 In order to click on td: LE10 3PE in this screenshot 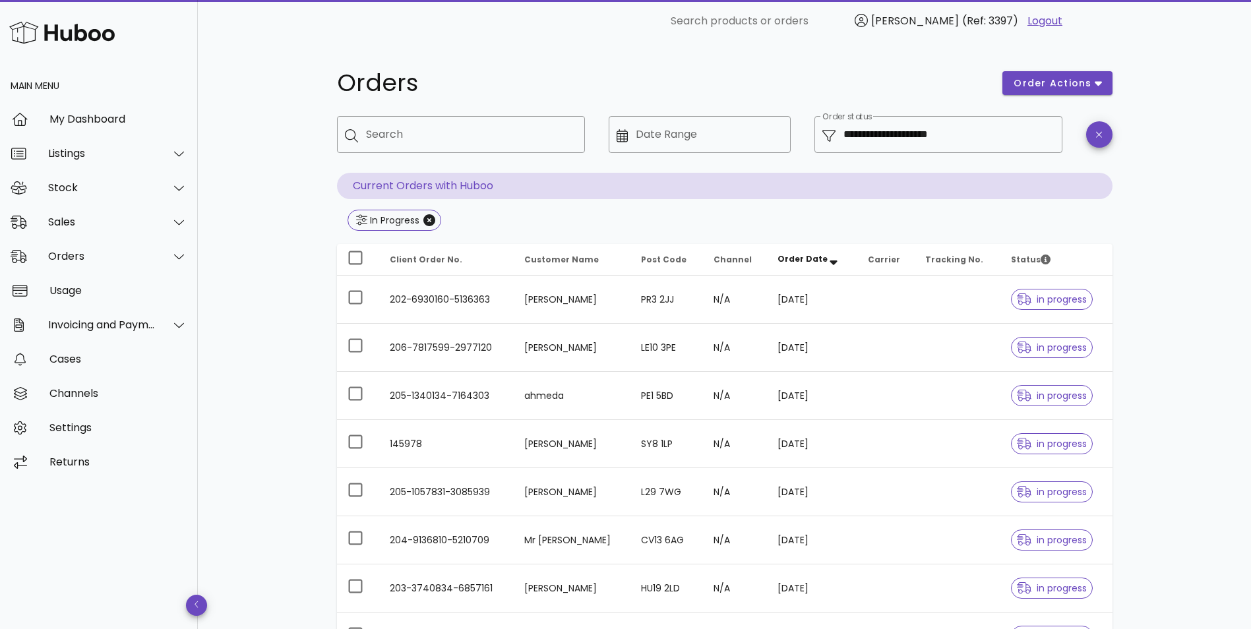, I will do `click(666, 347)`.